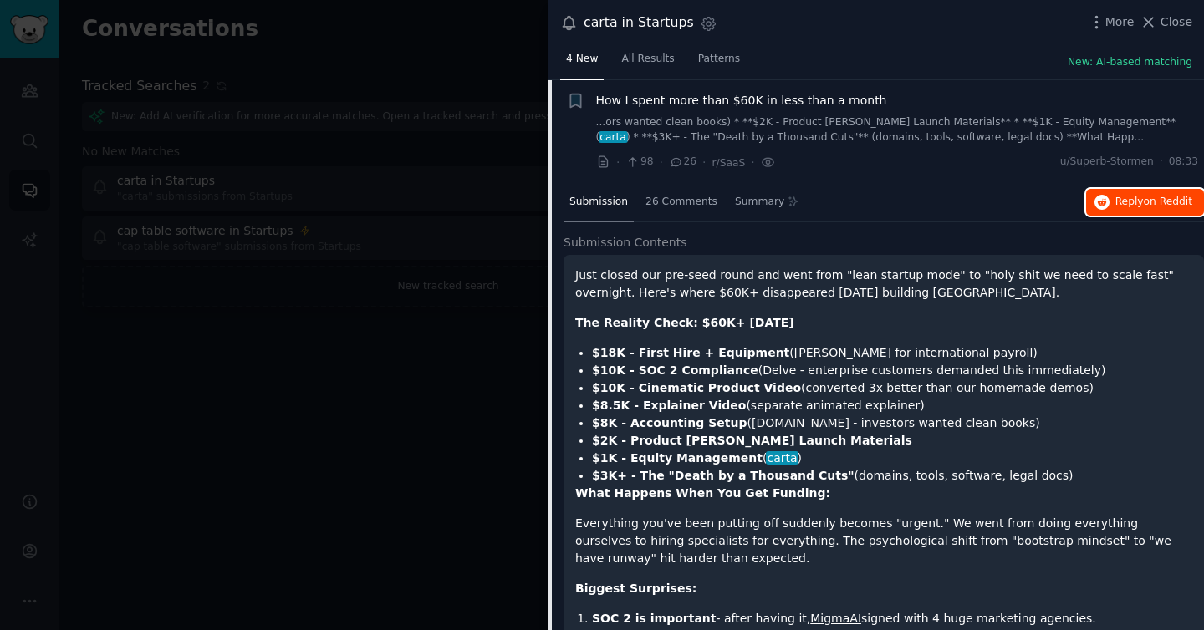 The height and width of the screenshot is (630, 1204). What do you see at coordinates (741, 100) in the screenshot?
I see `span: How I spent more than $60K in less than a month` at bounding box center [741, 100].